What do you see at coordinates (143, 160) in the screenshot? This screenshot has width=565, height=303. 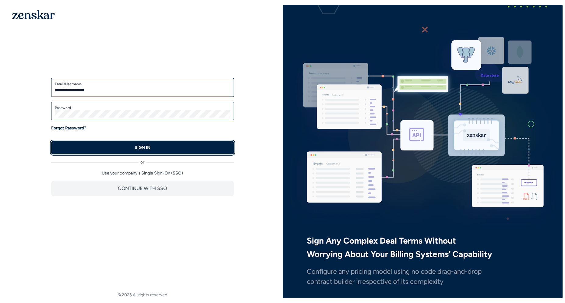 I see `div: or` at bounding box center [143, 160].